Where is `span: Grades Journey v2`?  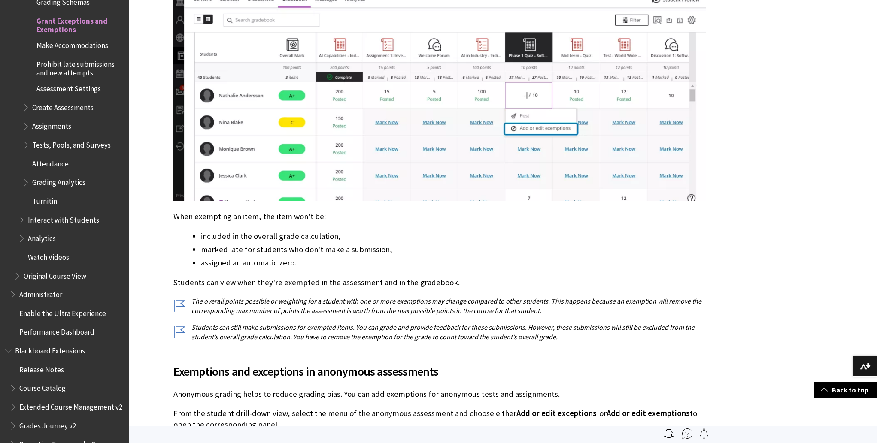 span: Grades Journey v2 is located at coordinates (48, 424).